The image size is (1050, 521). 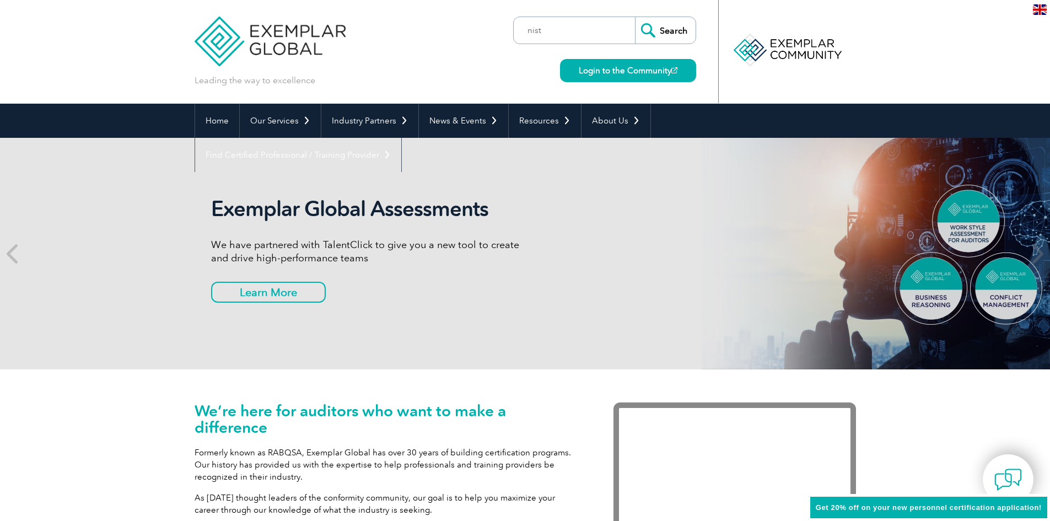 What do you see at coordinates (1039, 9) in the screenshot?
I see `img: en` at bounding box center [1039, 9].